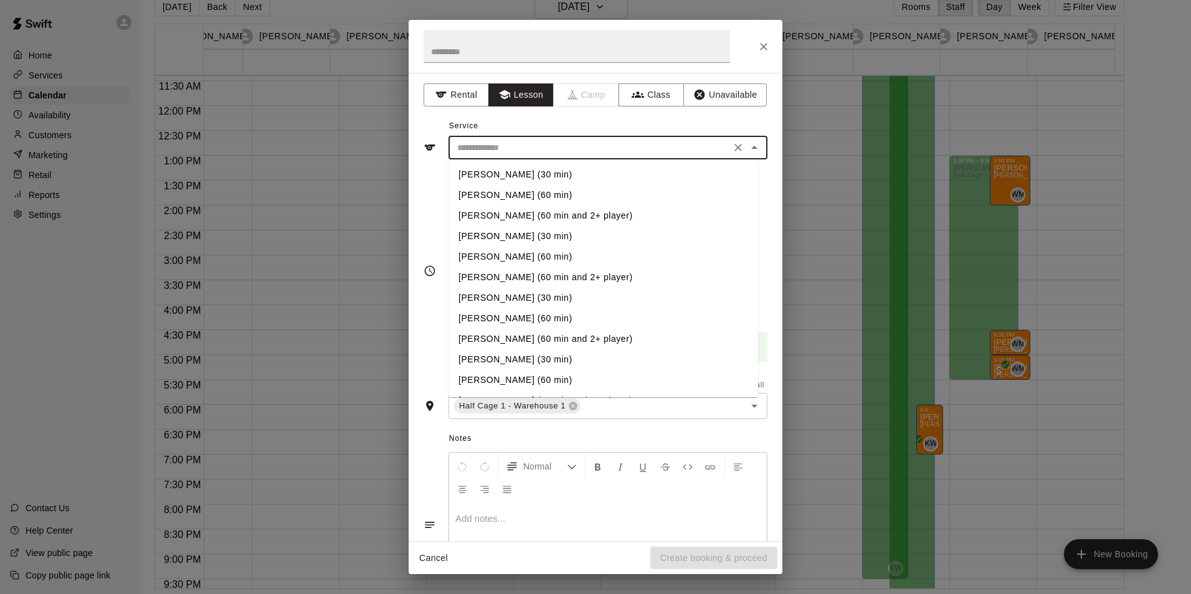 This screenshot has height=594, width=1191. Describe the element at coordinates (433, 558) in the screenshot. I see `button: Cancel` at that location.